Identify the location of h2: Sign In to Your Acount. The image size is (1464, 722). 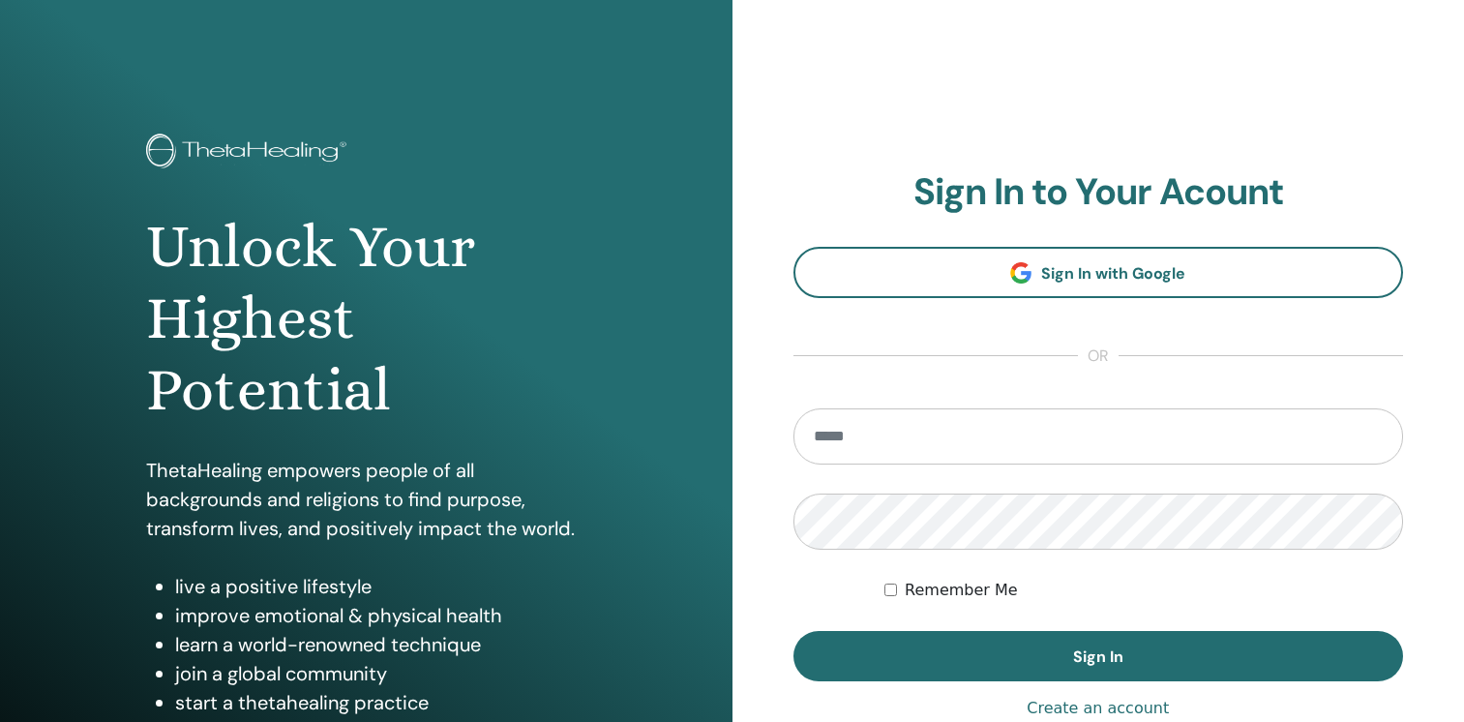
(1098, 193).